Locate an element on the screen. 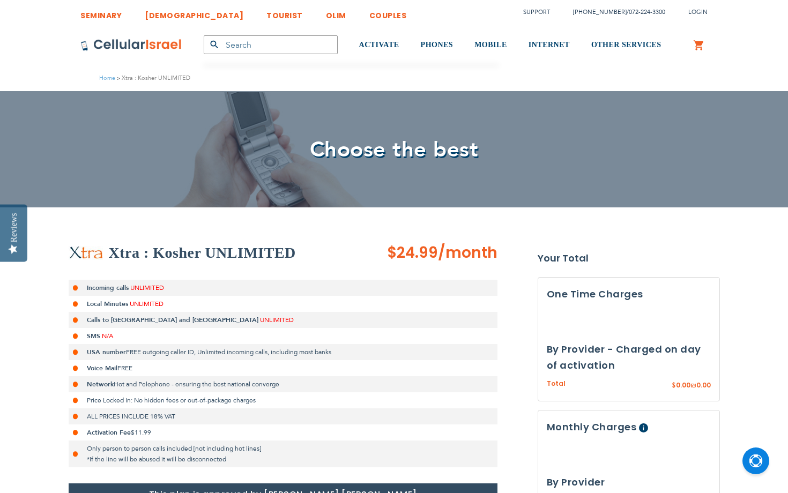 This screenshot has height=493, width=788. span: MOBILE is located at coordinates (491, 44).